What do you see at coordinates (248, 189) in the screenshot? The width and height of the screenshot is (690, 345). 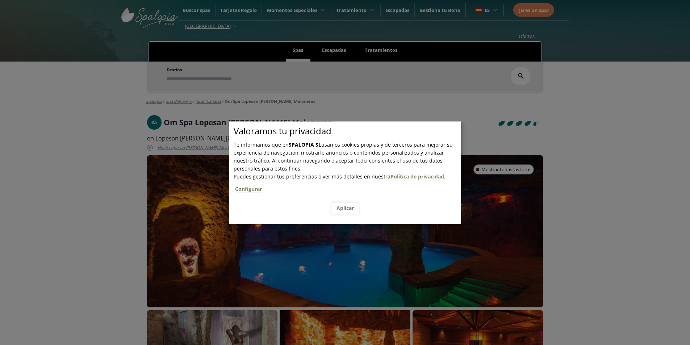 I see `a: Configurar` at bounding box center [248, 189].